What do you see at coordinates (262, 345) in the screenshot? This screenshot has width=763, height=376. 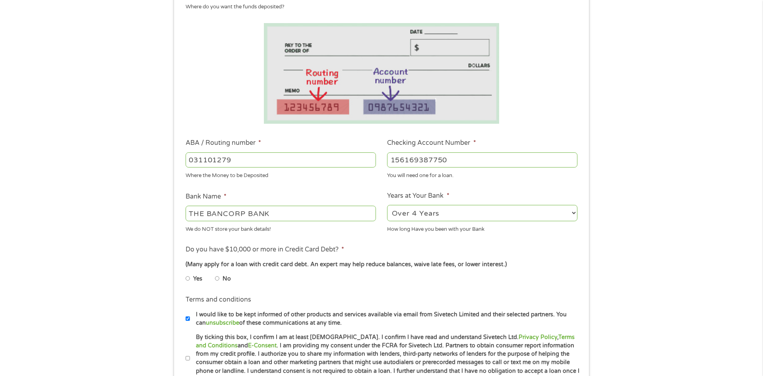 I see `a: E-Consent` at bounding box center [262, 345].